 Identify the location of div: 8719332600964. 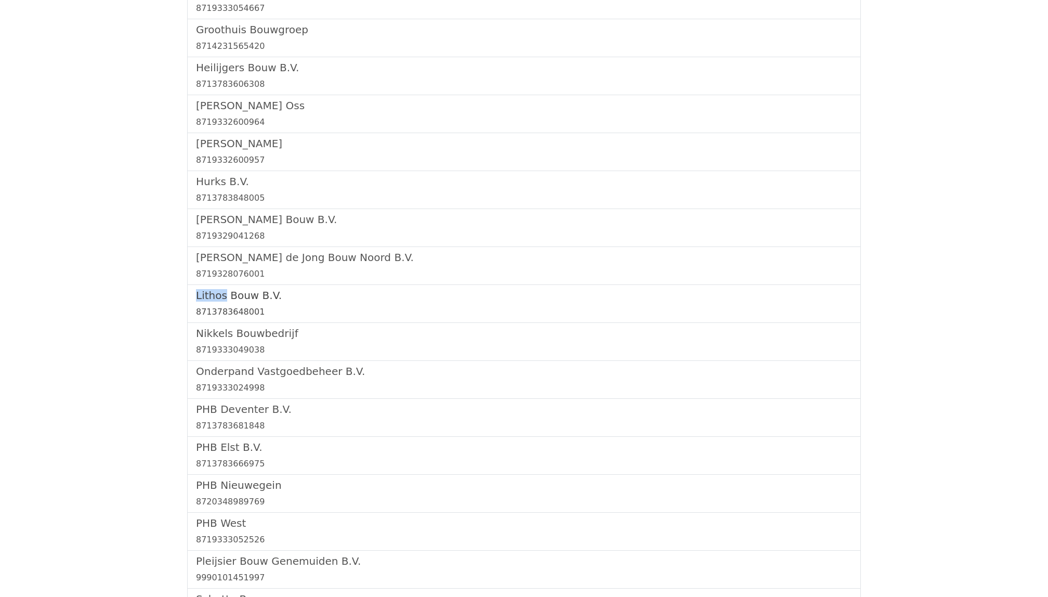
(524, 122).